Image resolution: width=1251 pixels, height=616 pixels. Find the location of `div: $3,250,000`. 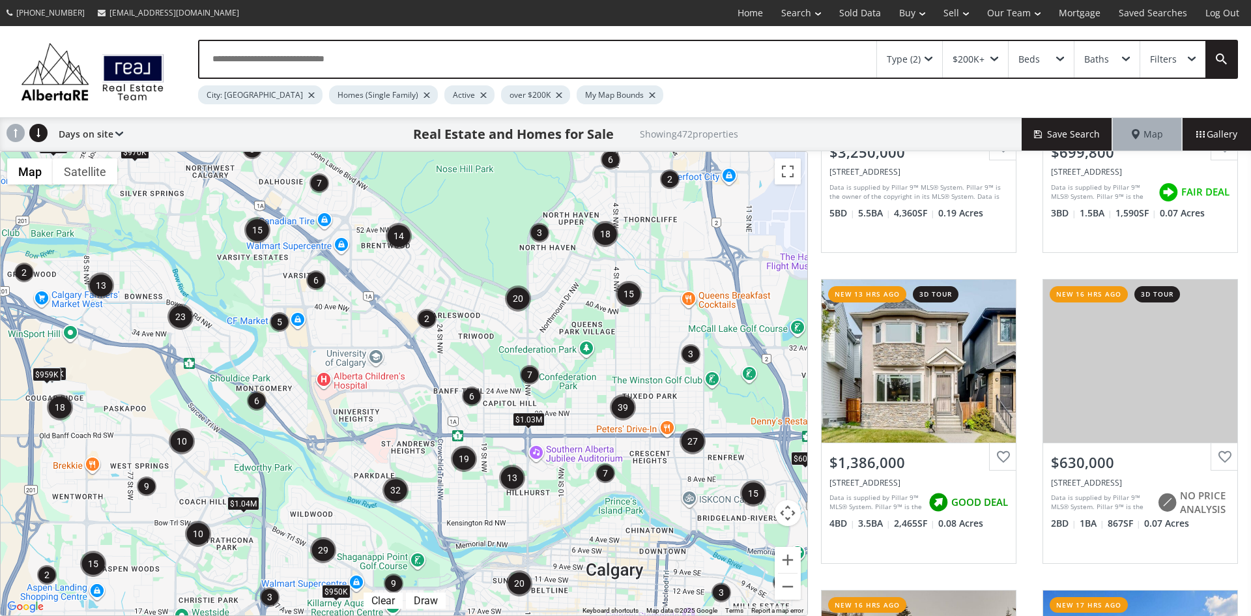

div: $3,250,000 is located at coordinates (919, 152).